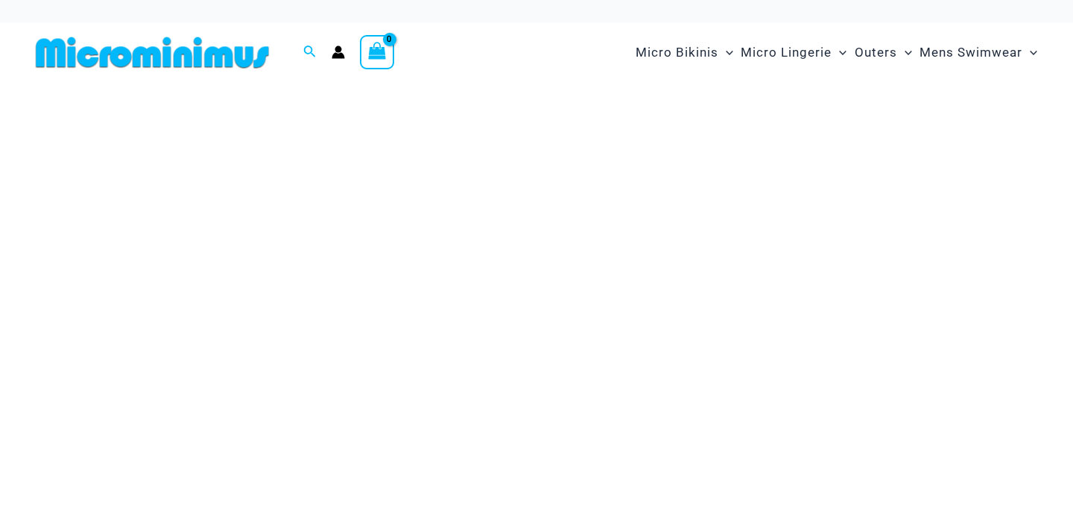  Describe the element at coordinates (876, 52) in the screenshot. I see `span: Outers` at that location.